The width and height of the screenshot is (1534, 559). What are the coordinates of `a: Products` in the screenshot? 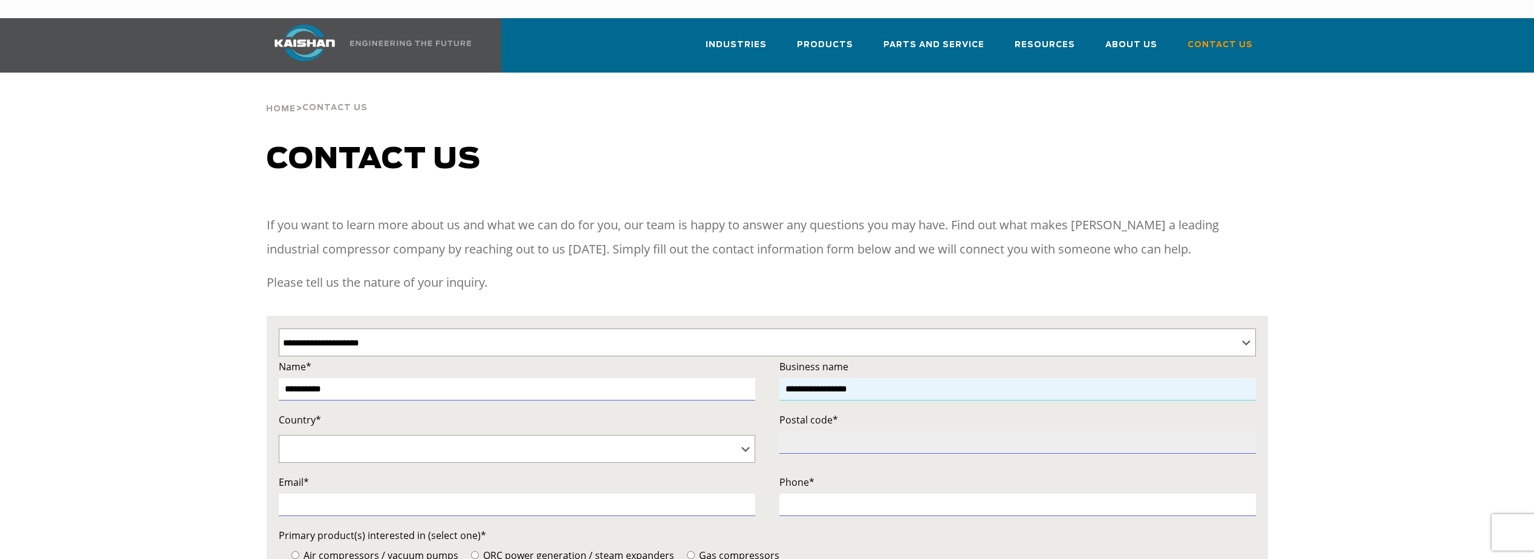 It's located at (825, 50).